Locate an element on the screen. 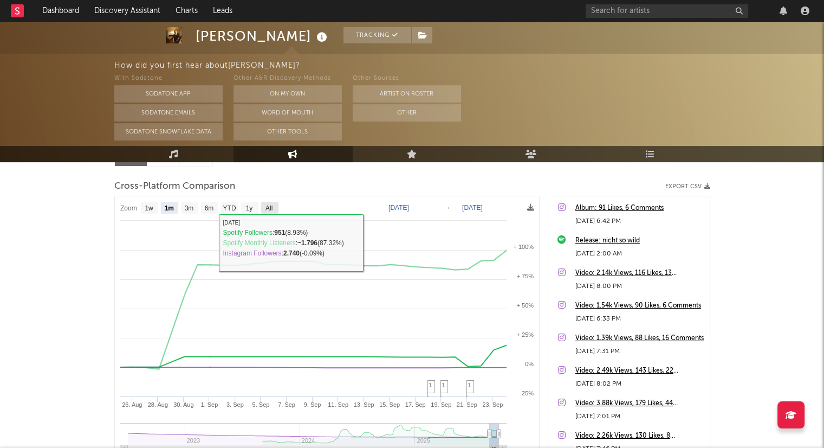  a: Video: 2.49k Views, 143 Likes, 22 Comments is located at coordinates (640, 371).